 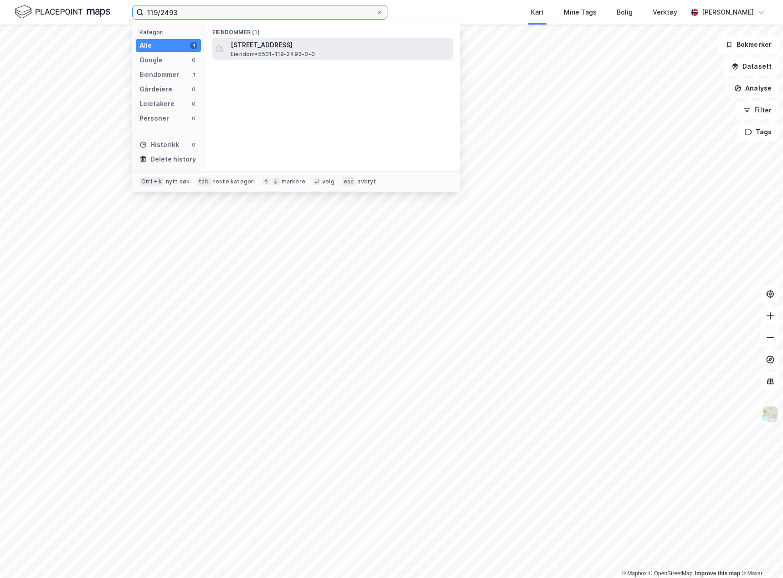 I want to click on div: Gårdeiere, so click(x=156, y=89).